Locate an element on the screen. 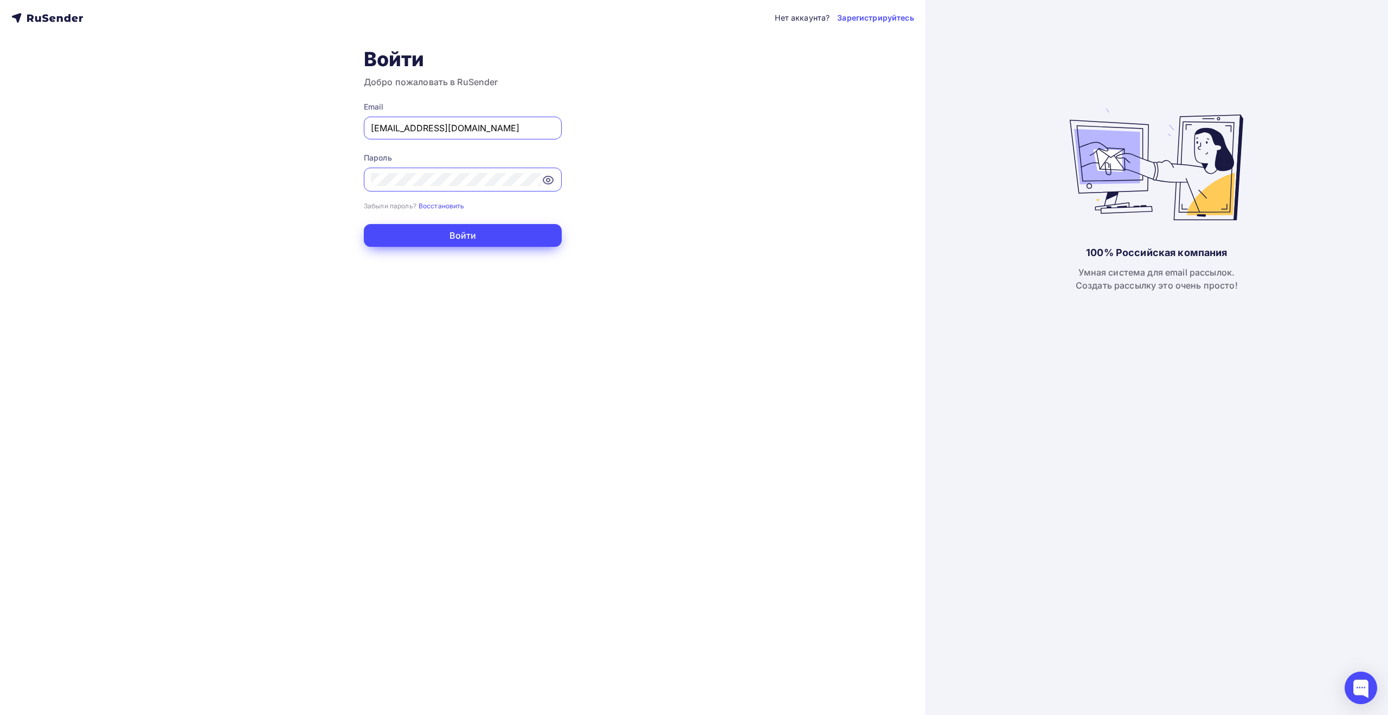 The width and height of the screenshot is (1388, 715). h3: Добро пожаловать в RuSender is located at coordinates (462, 82).